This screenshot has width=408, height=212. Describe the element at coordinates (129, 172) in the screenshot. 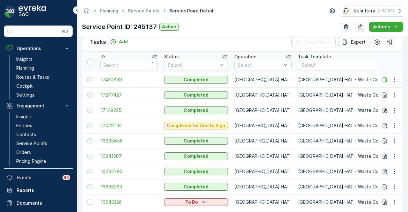

I see `a: 16762780` at that location.